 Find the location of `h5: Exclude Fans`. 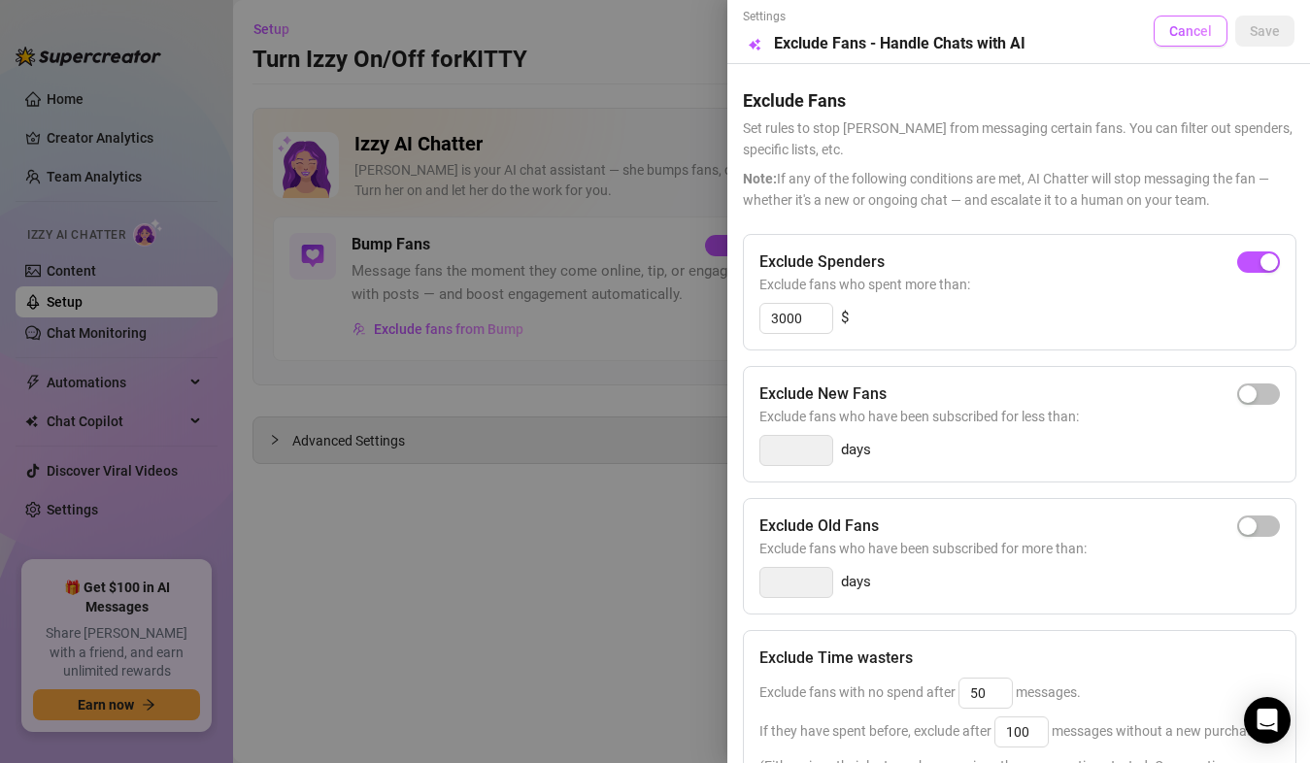

h5: Exclude Fans is located at coordinates (1019, 100).